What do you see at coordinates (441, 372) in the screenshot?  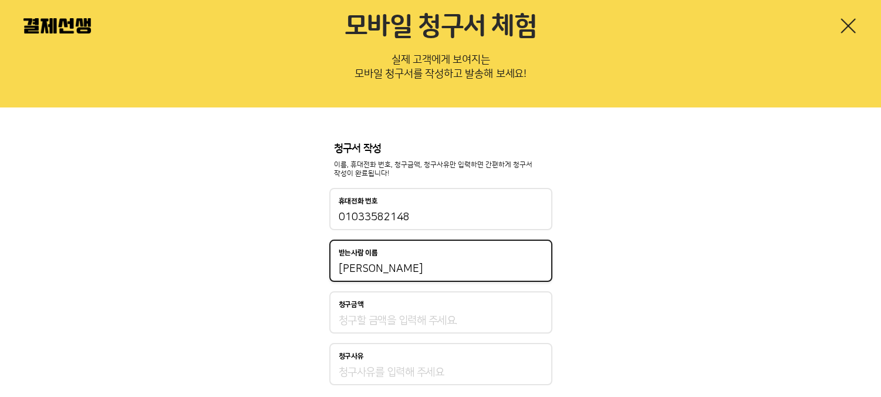 I see `input: 청구사유` at bounding box center [441, 372].